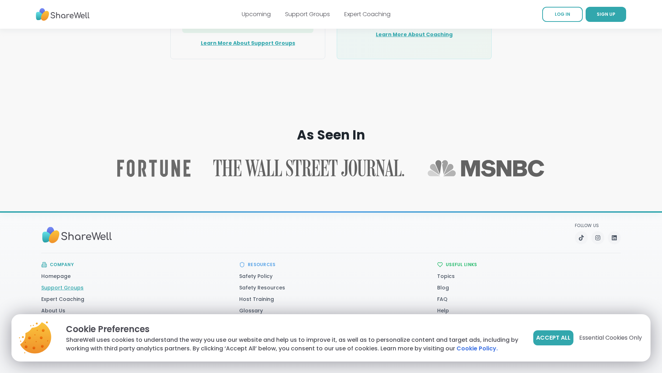 This screenshot has width=662, height=373. I want to click on button: Accept All, so click(554, 338).